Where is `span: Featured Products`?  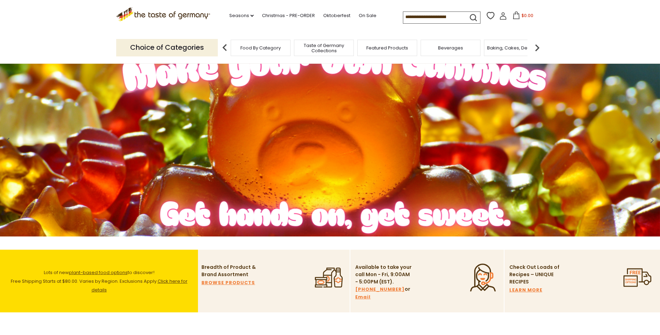 span: Featured Products is located at coordinates (387, 48).